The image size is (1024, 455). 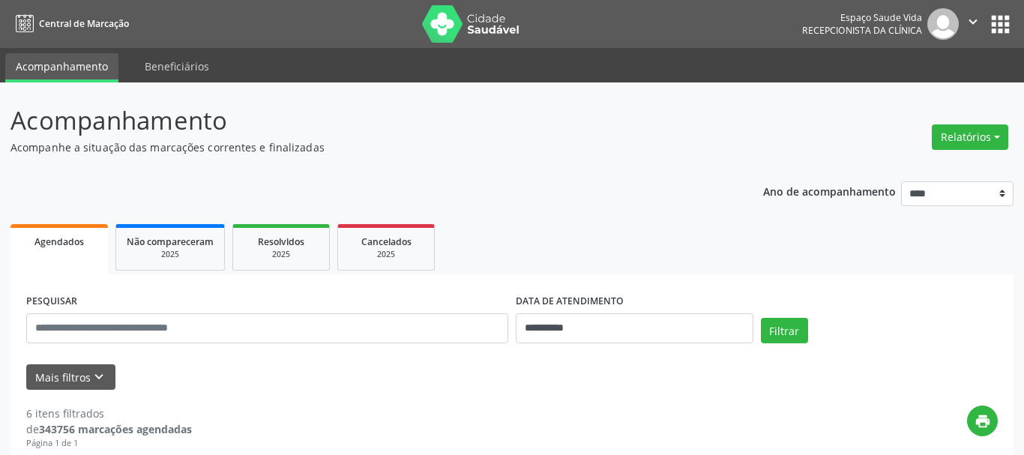 I want to click on p: Ano de acompanhamento, so click(x=829, y=190).